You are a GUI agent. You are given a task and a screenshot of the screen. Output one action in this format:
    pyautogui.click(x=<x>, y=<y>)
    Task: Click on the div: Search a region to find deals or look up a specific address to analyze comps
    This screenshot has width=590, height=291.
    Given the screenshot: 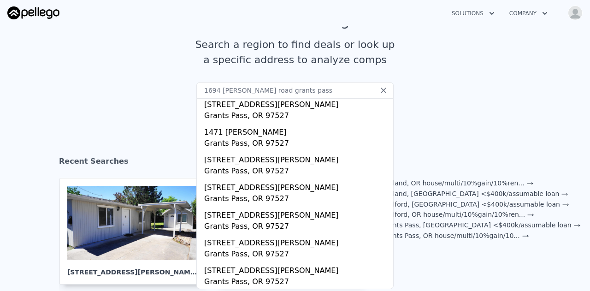 What is the action you would take?
    pyautogui.click(x=295, y=52)
    